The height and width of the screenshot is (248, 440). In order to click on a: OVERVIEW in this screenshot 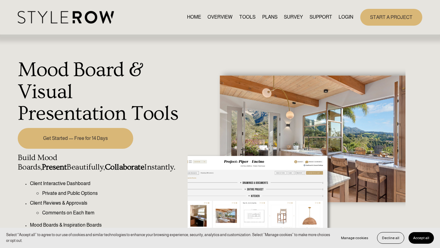, I will do `click(220, 17)`.